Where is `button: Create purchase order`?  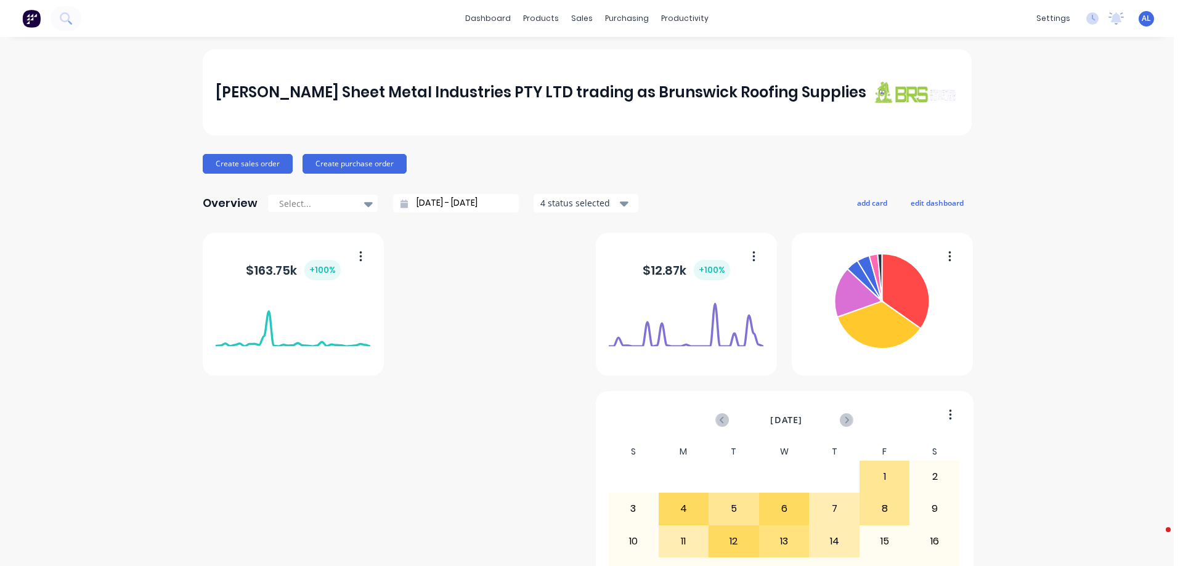 button: Create purchase order is located at coordinates (354, 164).